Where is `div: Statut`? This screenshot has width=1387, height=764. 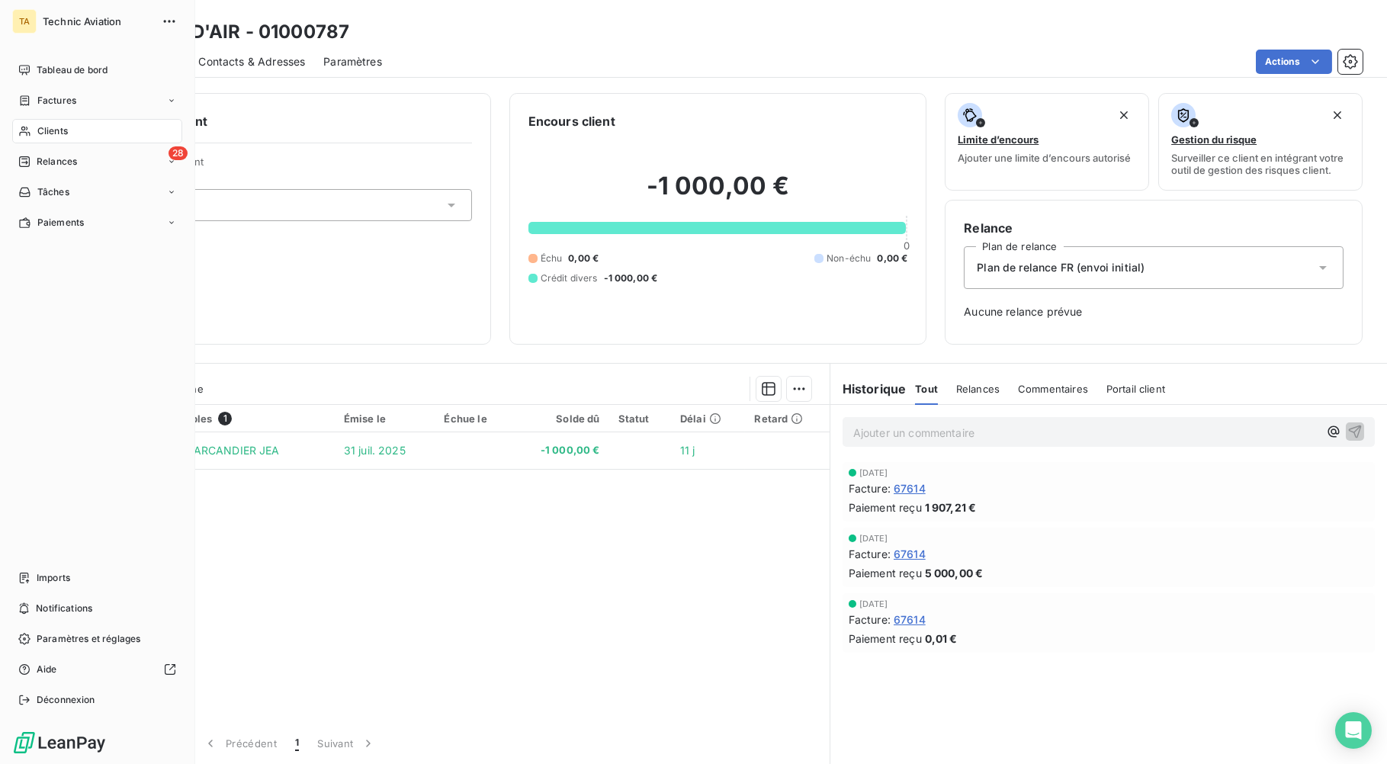 div: Statut is located at coordinates (640, 419).